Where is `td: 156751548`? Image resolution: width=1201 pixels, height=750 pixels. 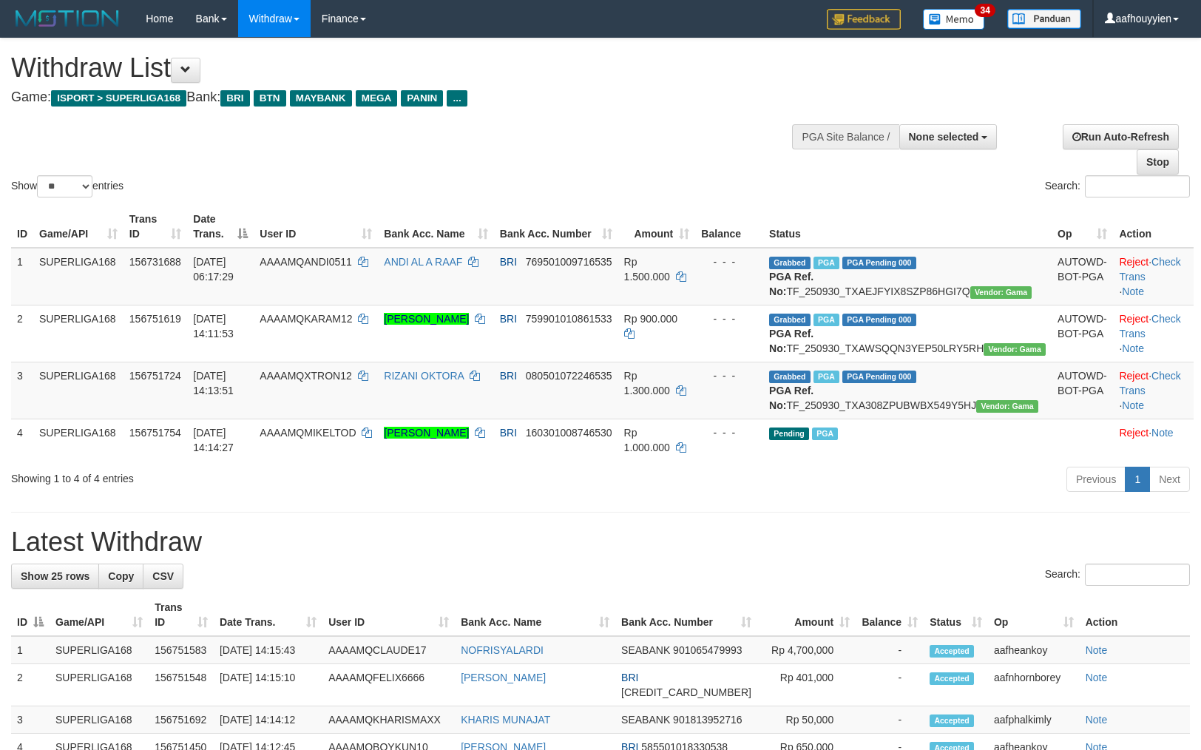
td: 156751548 is located at coordinates (181, 685).